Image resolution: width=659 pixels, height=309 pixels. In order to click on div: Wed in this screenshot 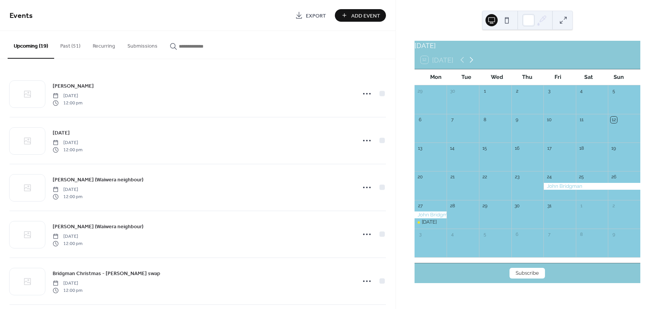, I will do `click(497, 77)`.